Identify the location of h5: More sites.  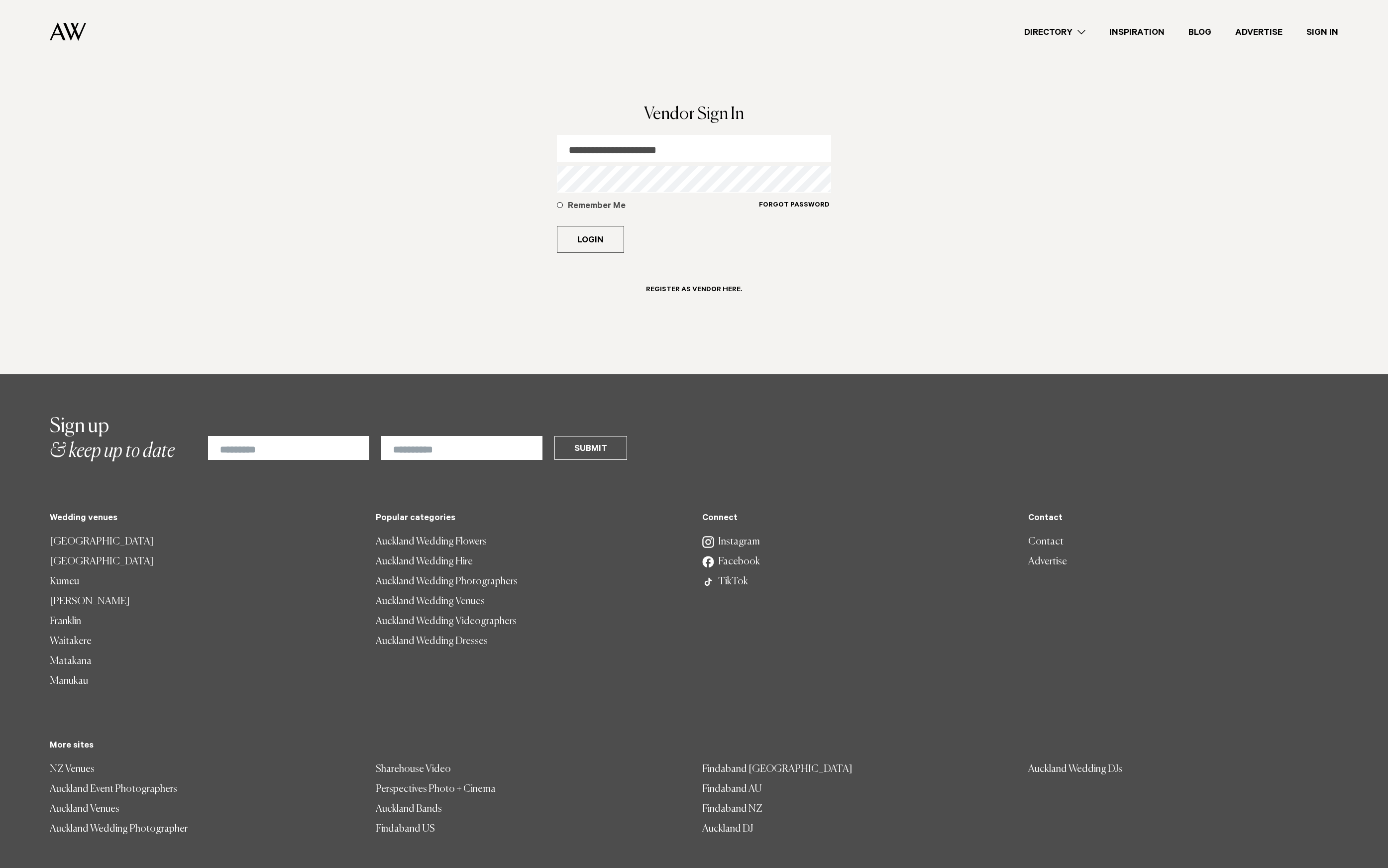
(694, 746).